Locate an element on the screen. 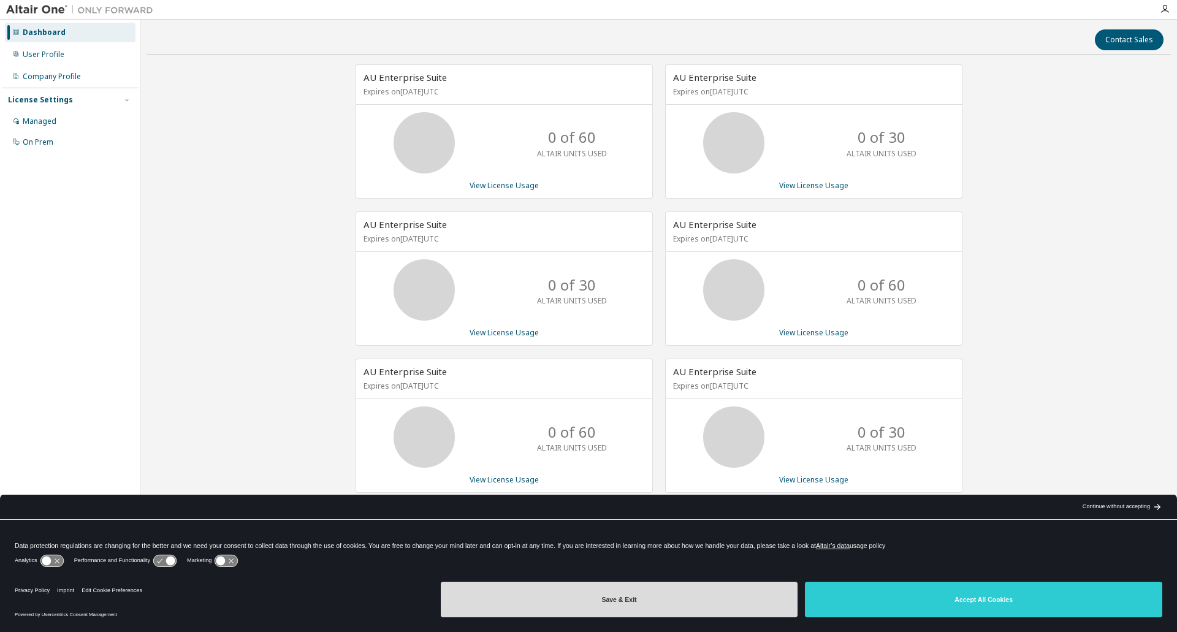 The width and height of the screenshot is (1177, 632). img: Altair One is located at coordinates (83, 10).